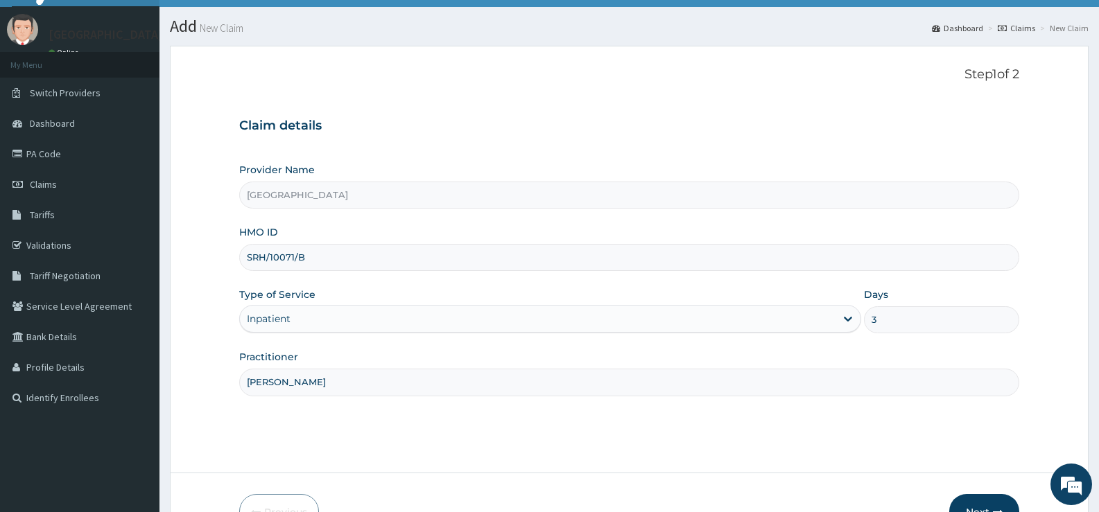  Describe the element at coordinates (875, 295) in the screenshot. I see `label: Days` at that location.